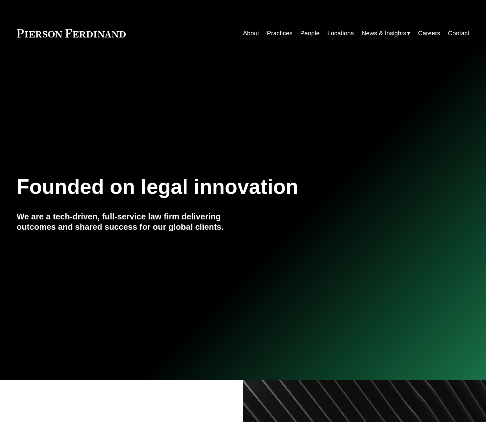 This screenshot has width=486, height=422. I want to click on a: Careers, so click(429, 33).